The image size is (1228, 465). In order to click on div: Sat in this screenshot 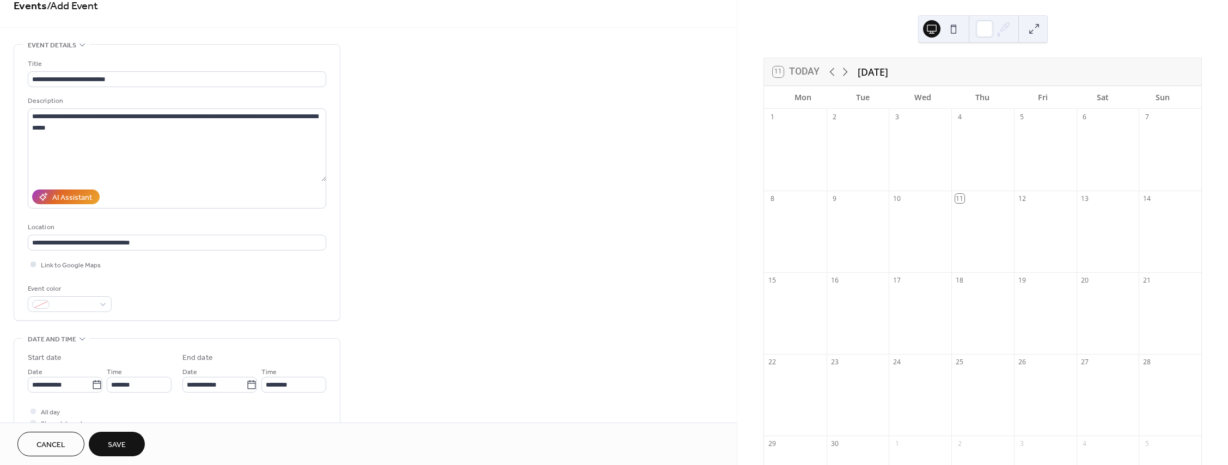, I will do `click(1102, 97)`.